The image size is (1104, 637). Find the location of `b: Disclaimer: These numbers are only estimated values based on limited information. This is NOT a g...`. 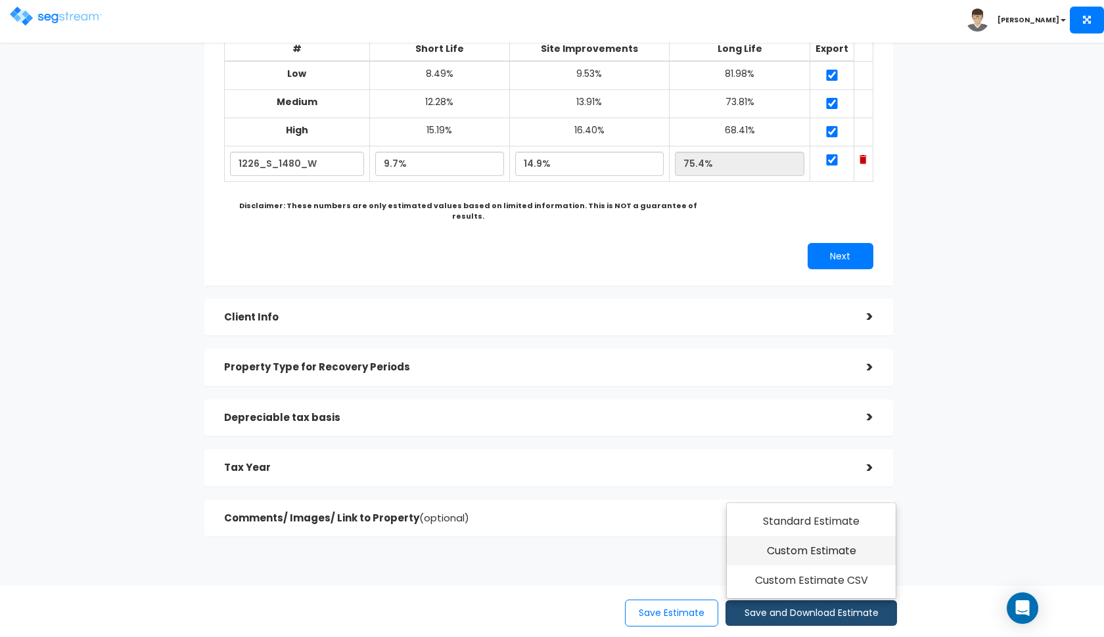

b: Disclaimer: These numbers are only estimated values based on limited information. This is NOT a g... is located at coordinates (468, 211).